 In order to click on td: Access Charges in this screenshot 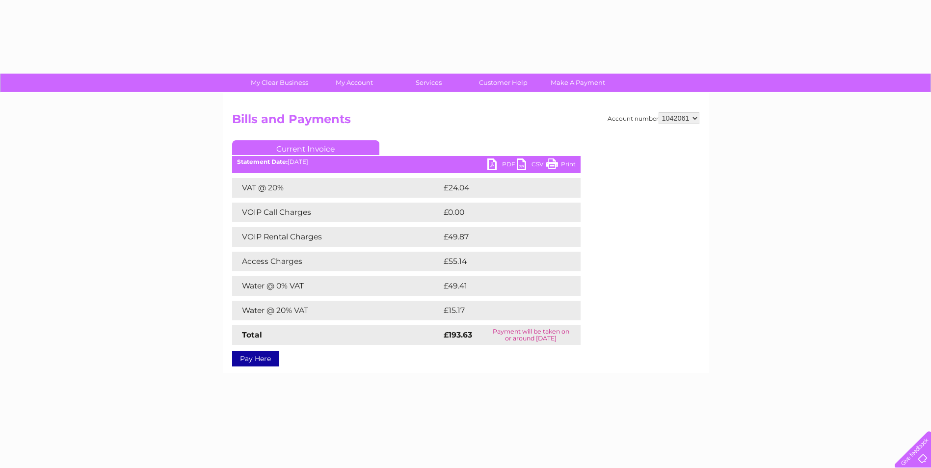, I will do `click(337, 262)`.